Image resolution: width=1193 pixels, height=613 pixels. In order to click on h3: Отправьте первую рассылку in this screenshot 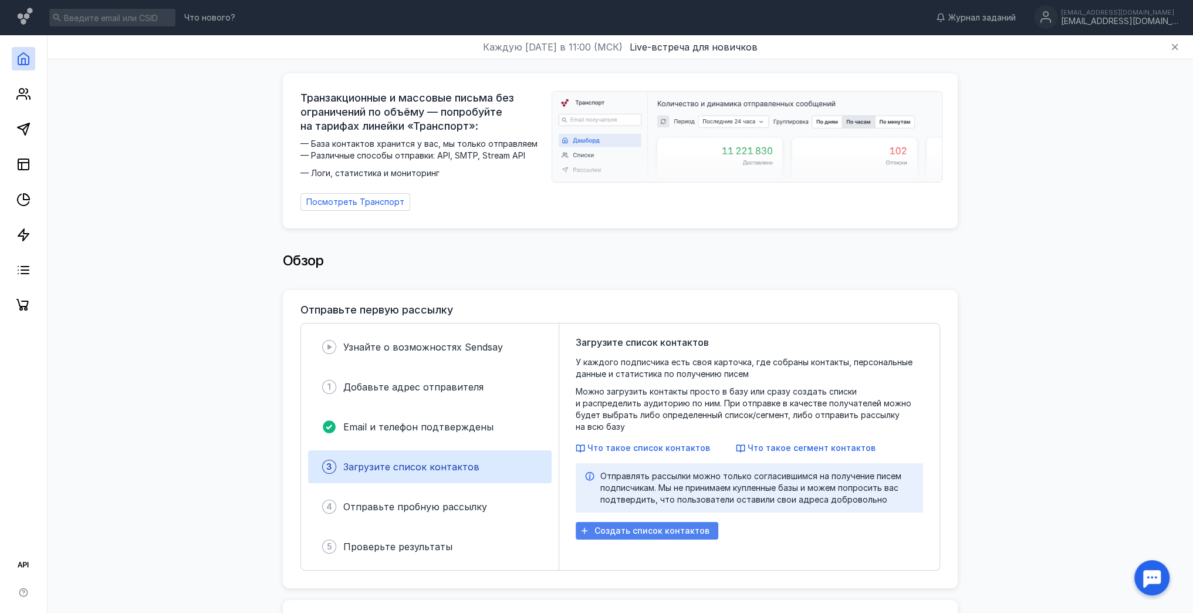, I will do `click(377, 310)`.